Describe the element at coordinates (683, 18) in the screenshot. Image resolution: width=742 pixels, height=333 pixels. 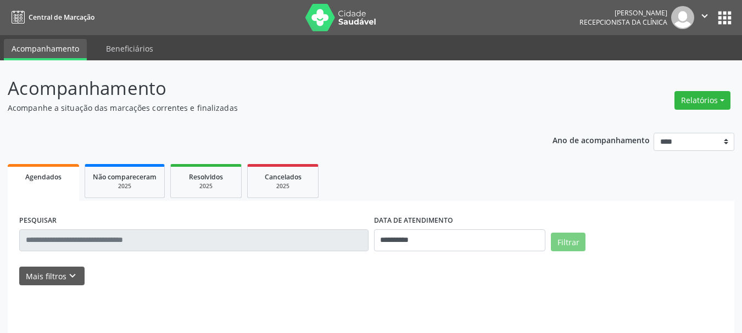
I see `img: img` at that location.